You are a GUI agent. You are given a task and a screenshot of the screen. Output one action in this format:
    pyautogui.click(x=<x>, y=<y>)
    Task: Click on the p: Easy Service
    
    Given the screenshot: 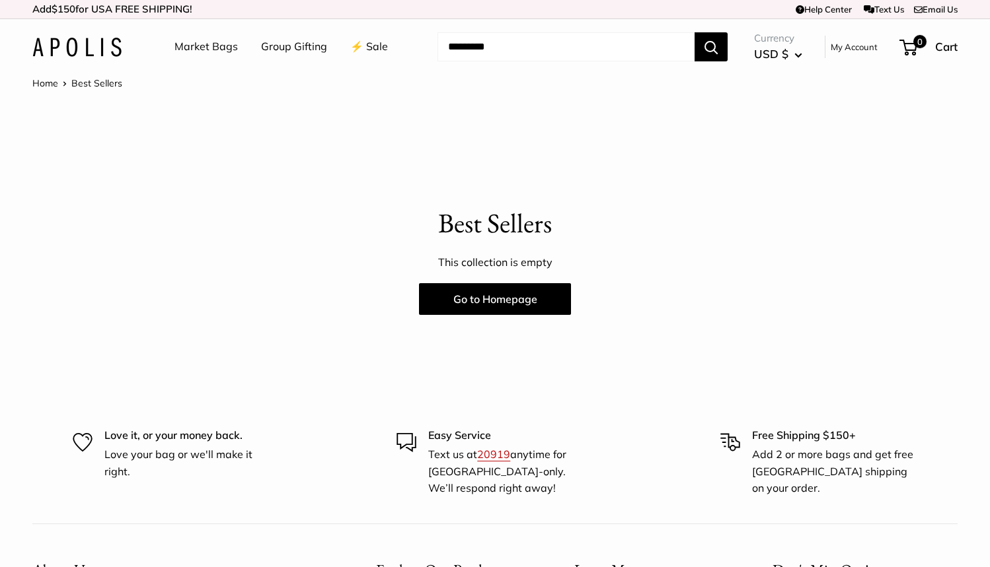 What is the action you would take?
    pyautogui.click(x=511, y=436)
    